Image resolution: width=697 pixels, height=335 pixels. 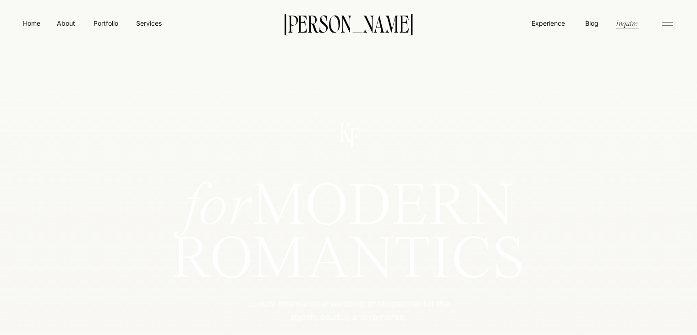 I want to click on p: F, so click(x=354, y=136).